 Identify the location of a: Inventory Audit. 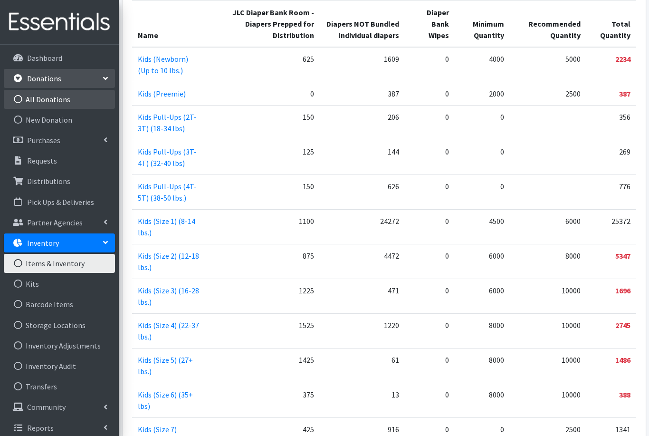
(59, 366).